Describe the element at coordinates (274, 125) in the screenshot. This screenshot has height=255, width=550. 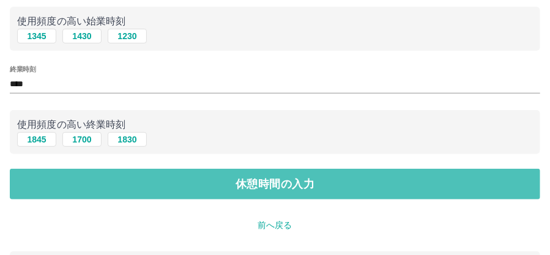
I see `p: 使用頻度の高い終業時刻` at that location.